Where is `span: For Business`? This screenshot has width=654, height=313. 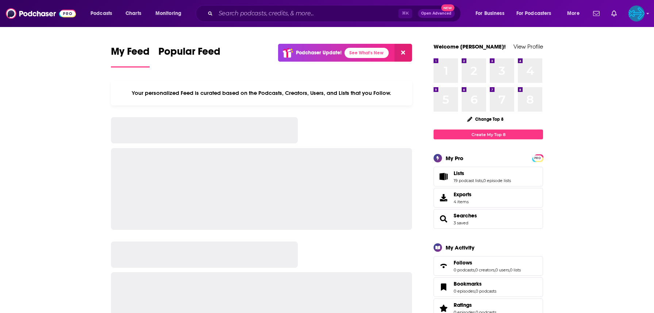
span: For Business is located at coordinates (489, 13).